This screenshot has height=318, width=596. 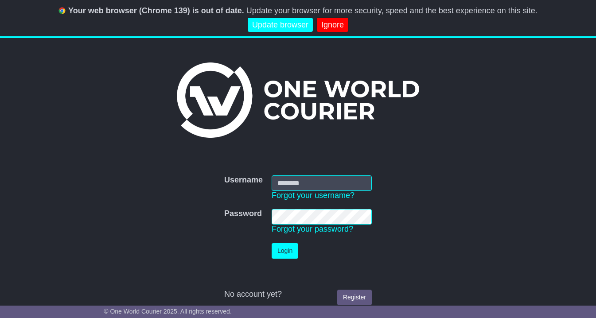 I want to click on b: Your web browser (Chrome 139) is out of date., so click(x=156, y=11).